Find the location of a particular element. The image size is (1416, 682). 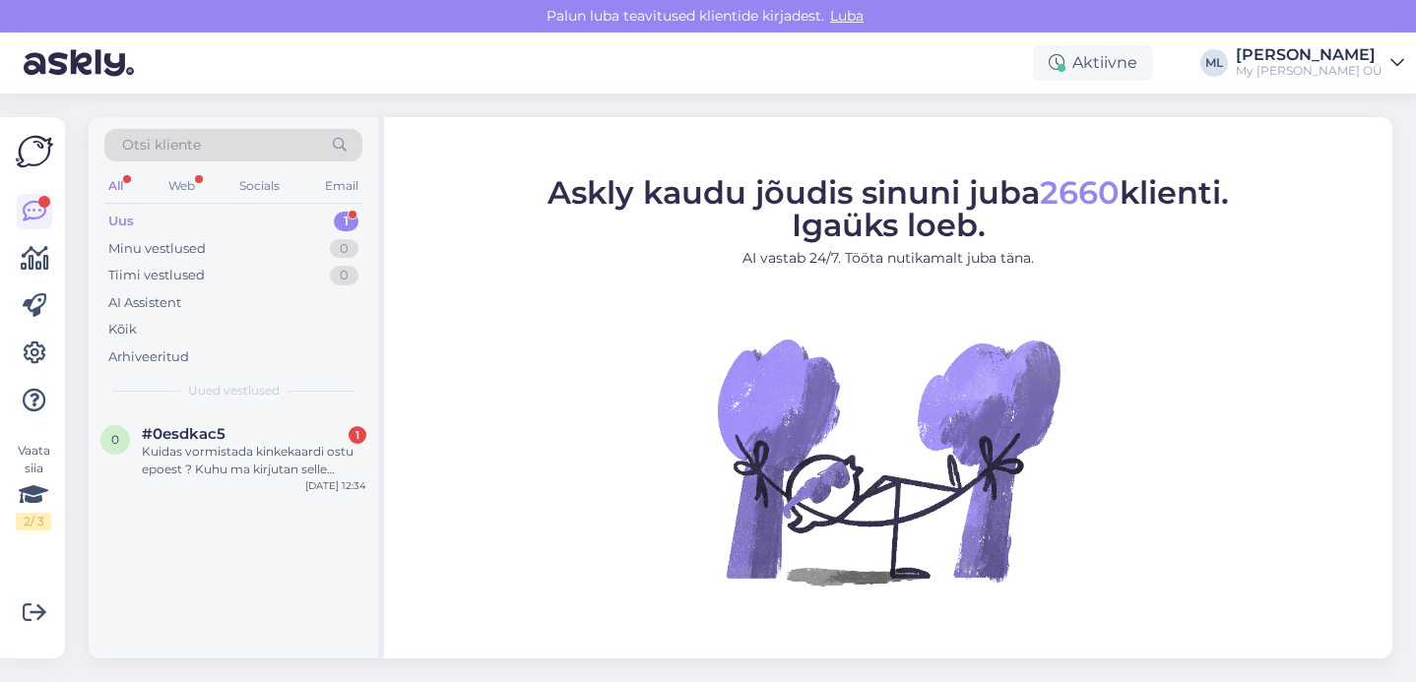

div: Uus is located at coordinates (121, 222).